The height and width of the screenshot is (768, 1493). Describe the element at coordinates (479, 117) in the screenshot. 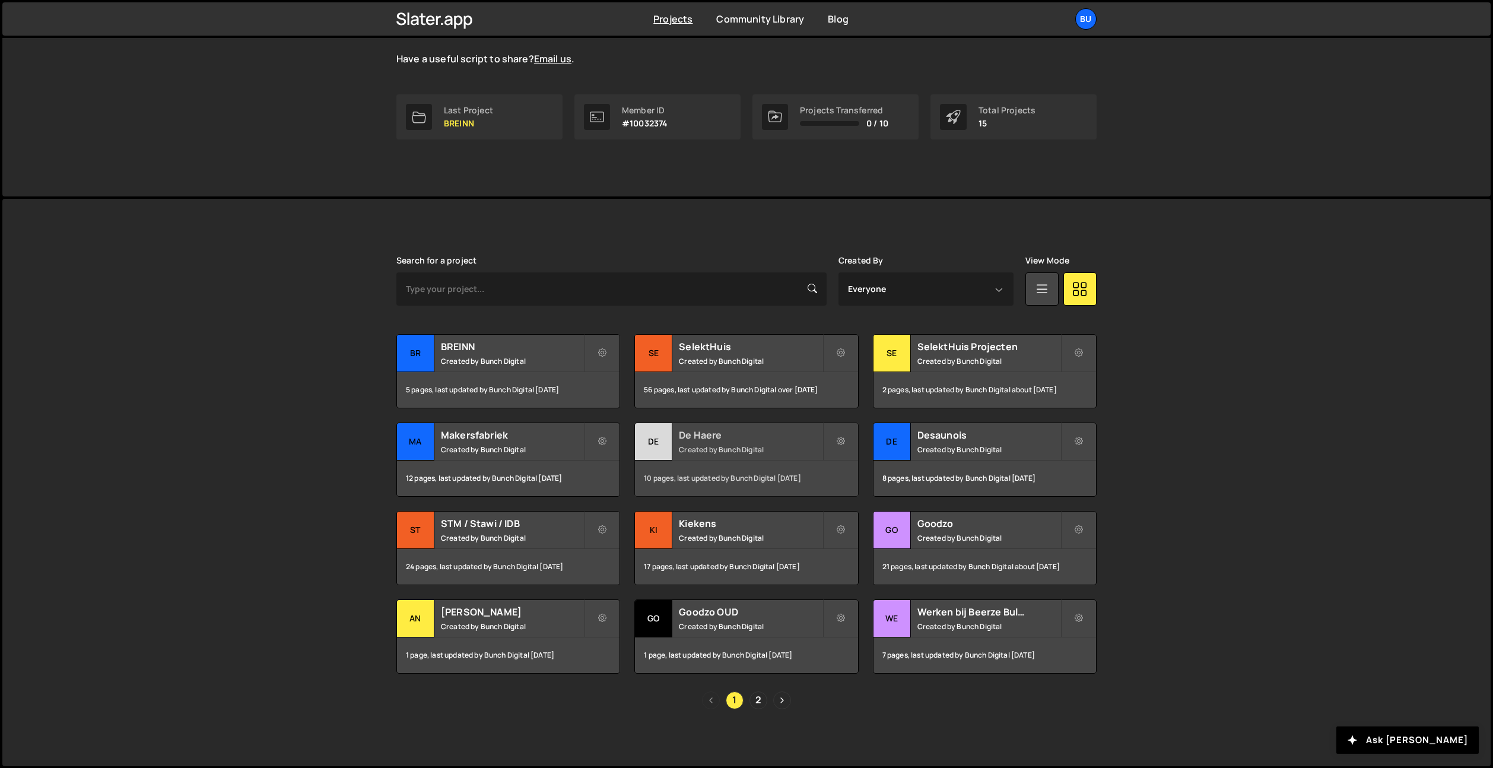

I see `a: Last Project BREINN` at that location.